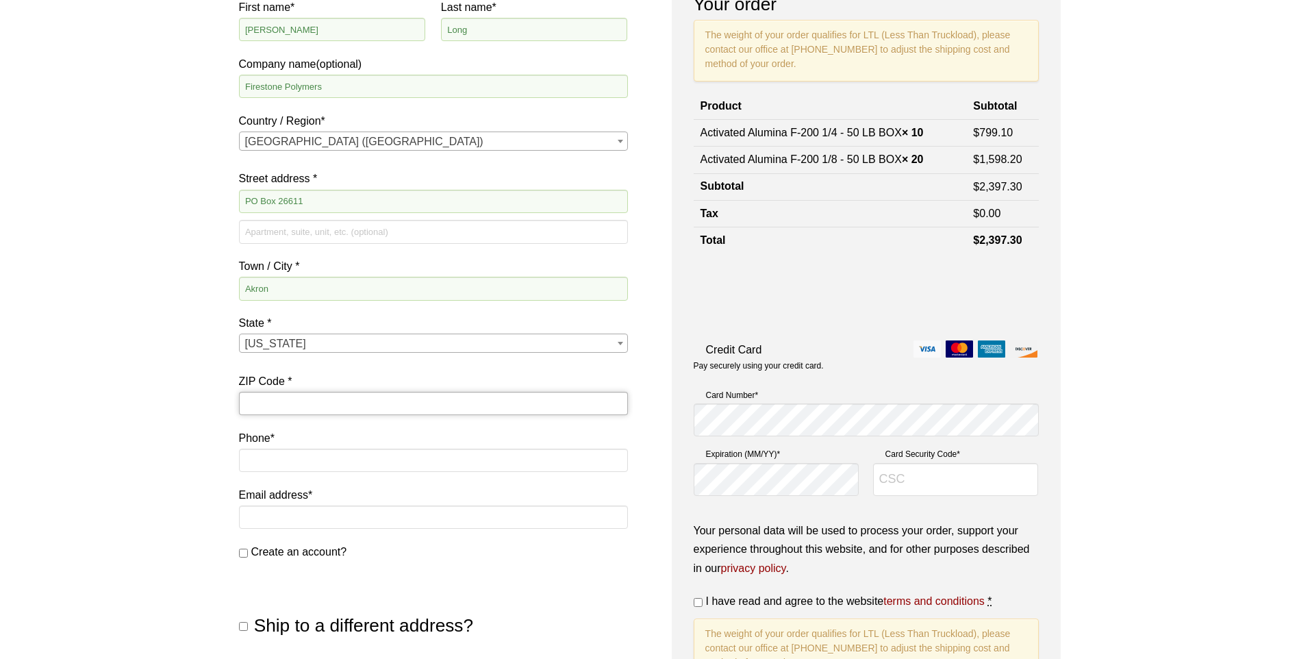 Image resolution: width=1299 pixels, height=659 pixels. What do you see at coordinates (434, 232) in the screenshot?
I see `input: Apartment, suite, unit, etc. (optional)` at bounding box center [434, 232].